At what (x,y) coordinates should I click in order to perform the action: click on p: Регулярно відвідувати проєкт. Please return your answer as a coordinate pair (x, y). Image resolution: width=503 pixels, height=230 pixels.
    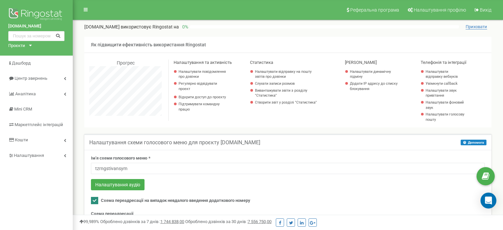
    Looking at the image, I should click on (203, 86).